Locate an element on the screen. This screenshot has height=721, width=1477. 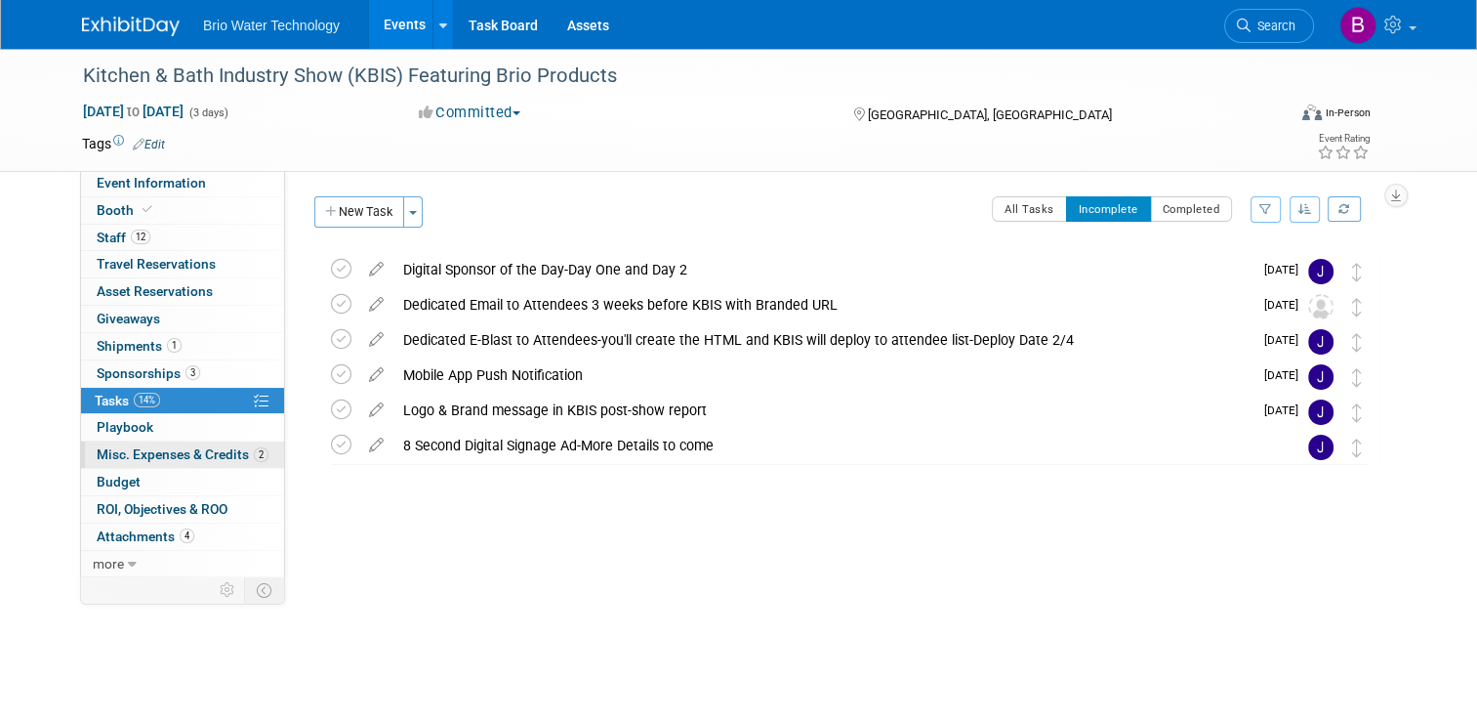
td: Tags is located at coordinates (123, 144).